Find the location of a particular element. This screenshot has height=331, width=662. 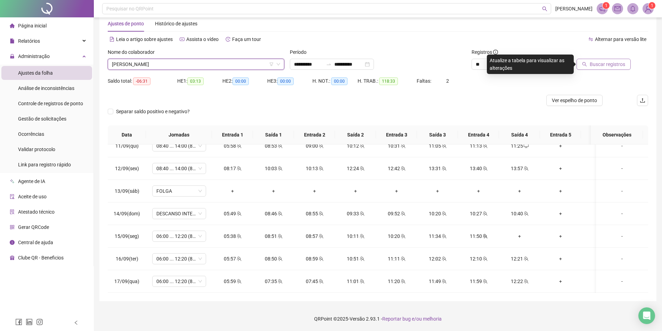

span: Faça um tour is located at coordinates (246, 39).